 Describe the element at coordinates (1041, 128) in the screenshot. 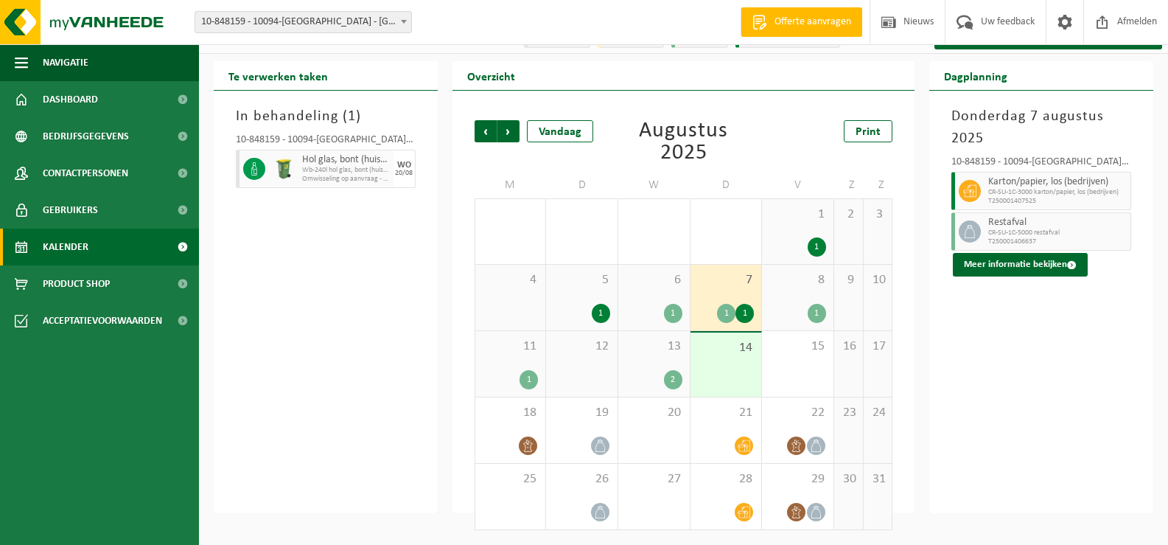

I see `h3: Donderdag 7 augustus 2025` at that location.